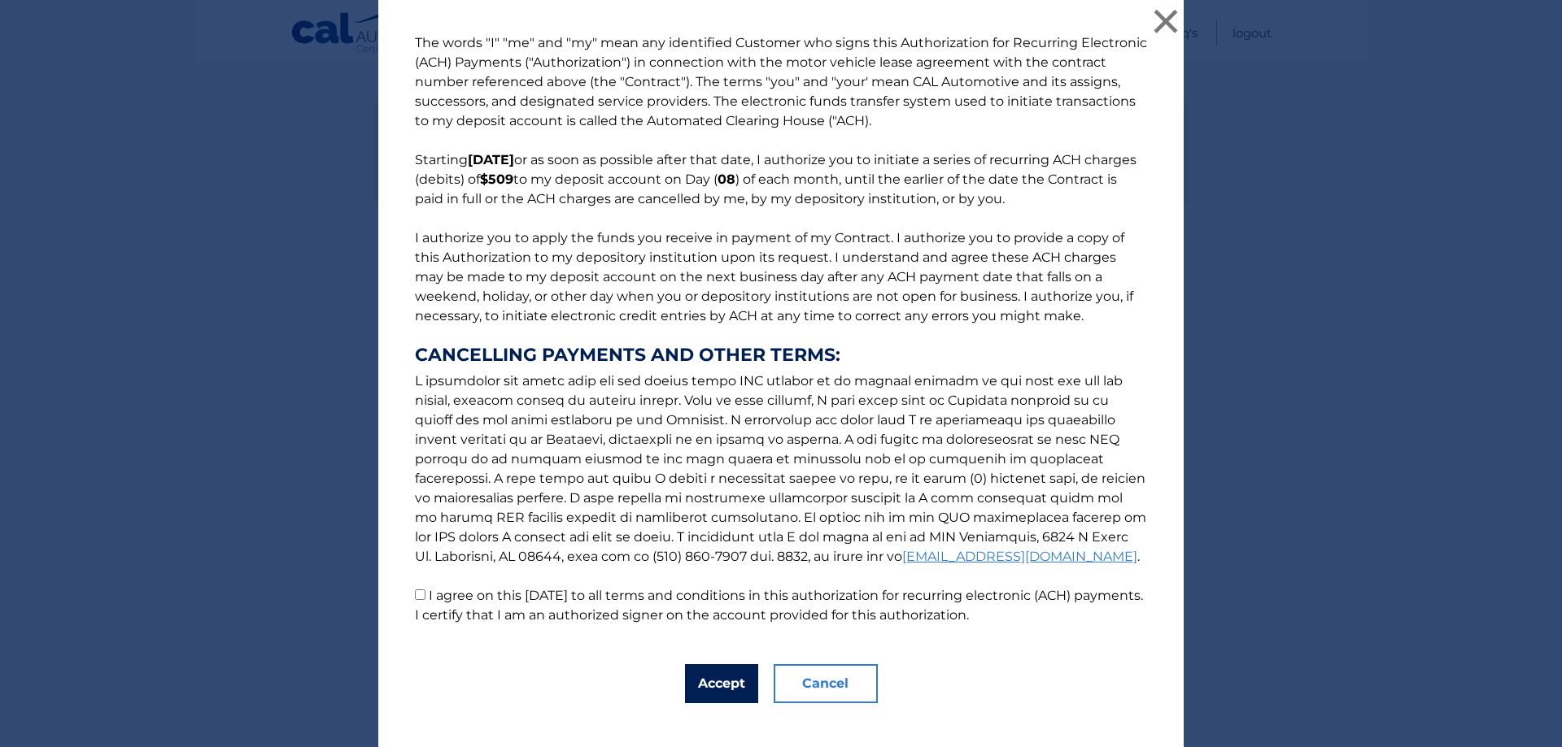  What do you see at coordinates (781, 355) in the screenshot?
I see `strong: CANCELLING PAYMENTS AND OTHER TERMS:` at bounding box center [781, 355].